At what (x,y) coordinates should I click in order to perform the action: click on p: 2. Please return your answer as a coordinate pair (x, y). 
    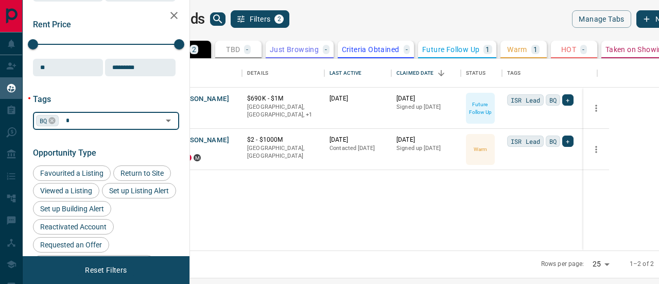
    Looking at the image, I should click on (194, 49).